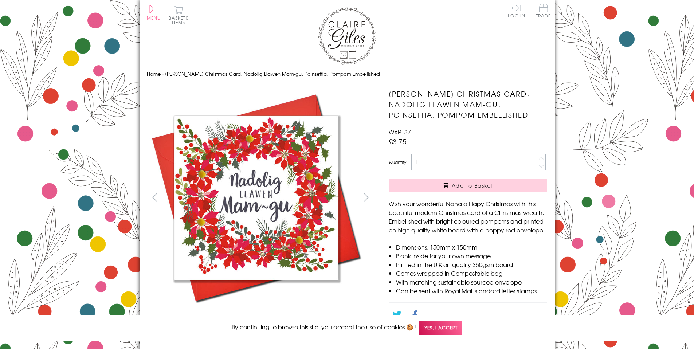 The width and height of the screenshot is (694, 349). Describe the element at coordinates (179, 15) in the screenshot. I see `button: Basket0 items` at that location.